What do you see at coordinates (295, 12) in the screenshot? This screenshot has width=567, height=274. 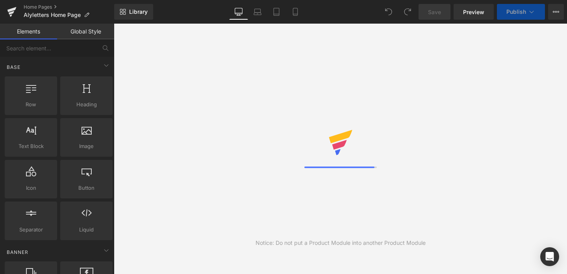 I see `a: Mobile` at bounding box center [295, 12].